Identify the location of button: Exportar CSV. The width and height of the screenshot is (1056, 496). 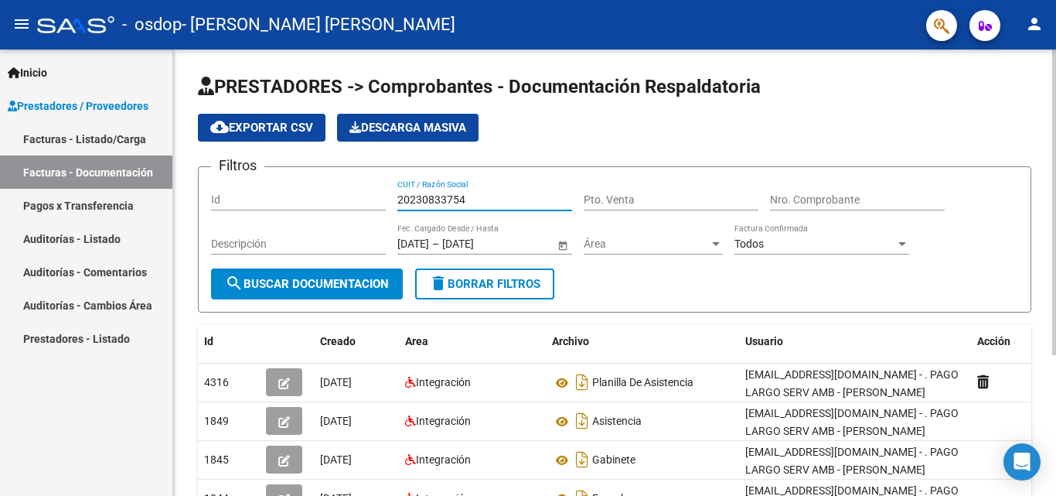
(261, 128).